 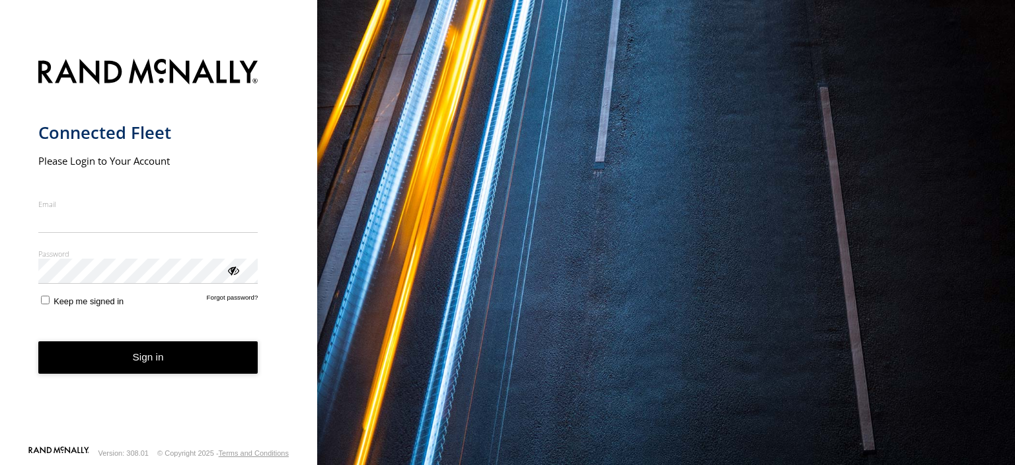 What do you see at coordinates (148, 73) in the screenshot?
I see `img: Rand McNally` at bounding box center [148, 73].